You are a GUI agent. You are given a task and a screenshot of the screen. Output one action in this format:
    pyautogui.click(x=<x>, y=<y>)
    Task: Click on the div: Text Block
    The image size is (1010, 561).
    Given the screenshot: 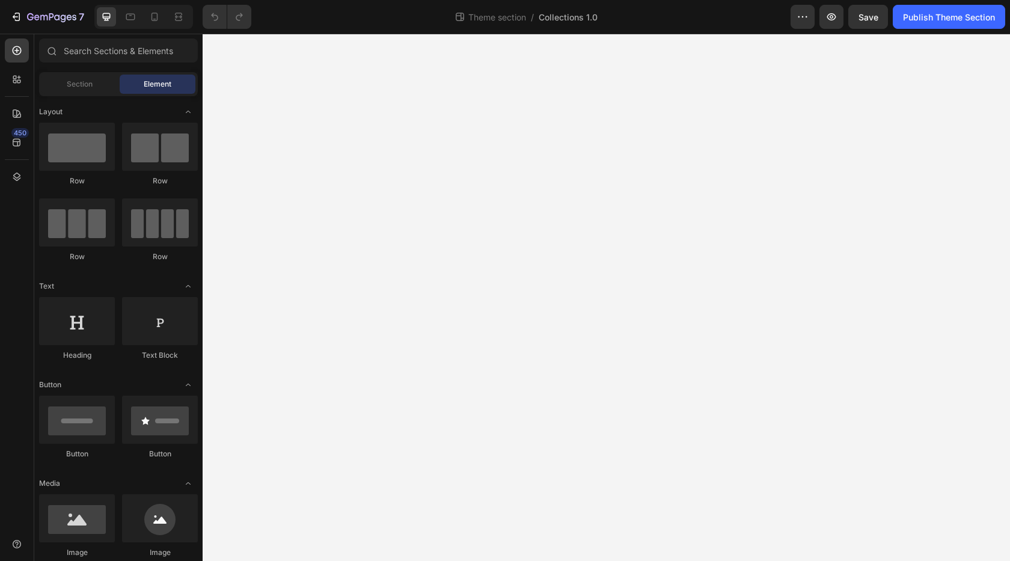 What is the action you would take?
    pyautogui.click(x=160, y=355)
    